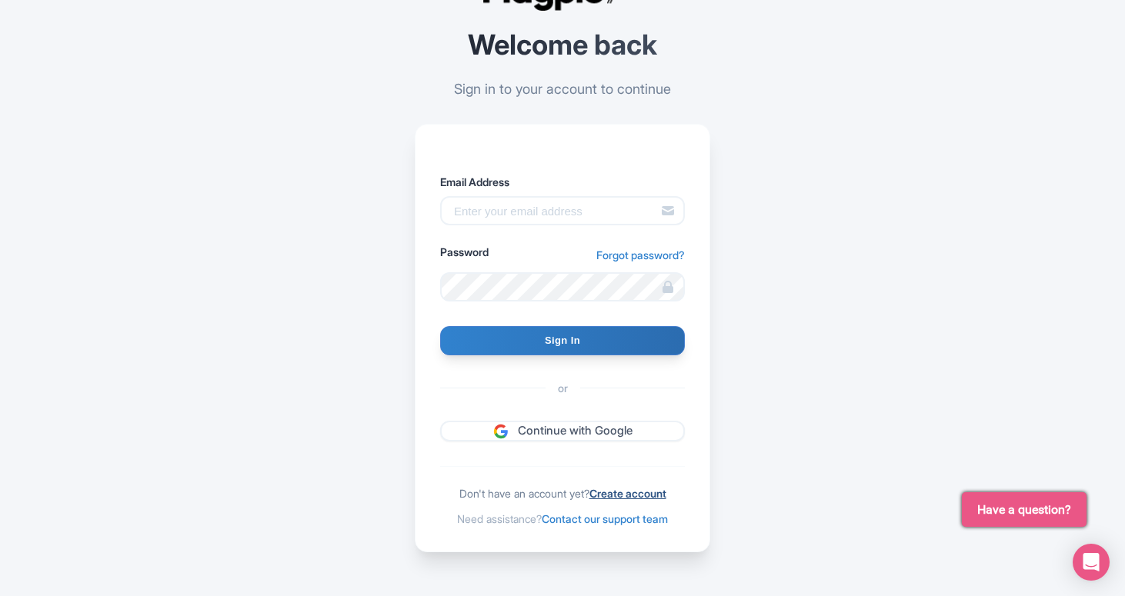  What do you see at coordinates (562, 182) in the screenshot?
I see `label: Email Address` at bounding box center [562, 182].